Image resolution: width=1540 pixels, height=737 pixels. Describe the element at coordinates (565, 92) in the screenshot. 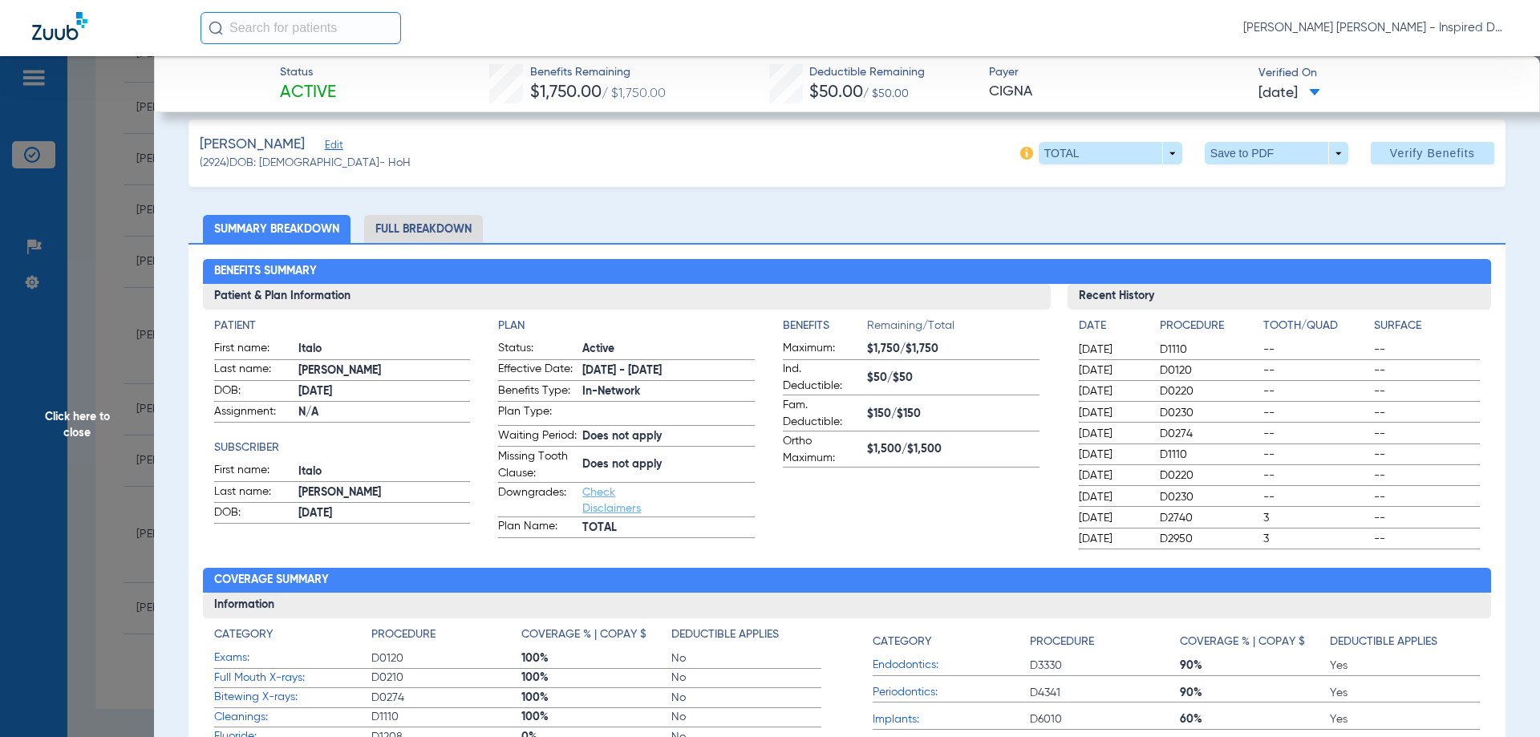

I see `span: $1,750.00` at that location.